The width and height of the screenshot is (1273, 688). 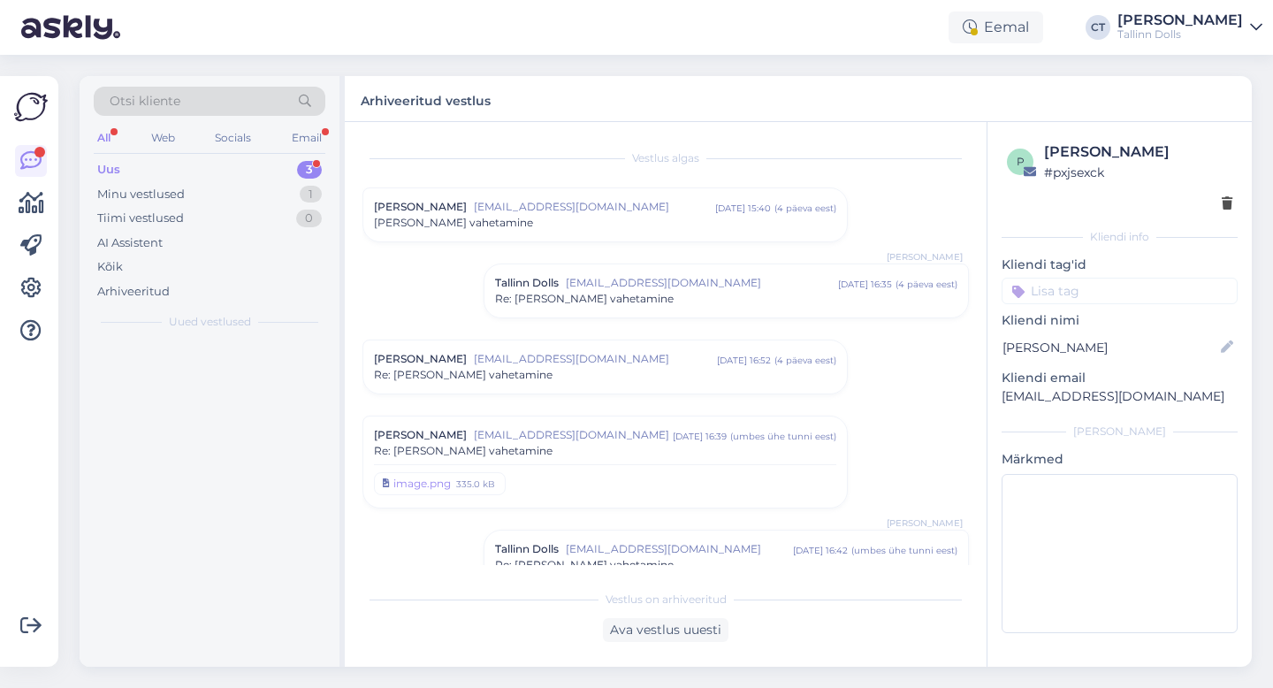 What do you see at coordinates (1098, 27) in the screenshot?
I see `div: CT` at bounding box center [1098, 27].